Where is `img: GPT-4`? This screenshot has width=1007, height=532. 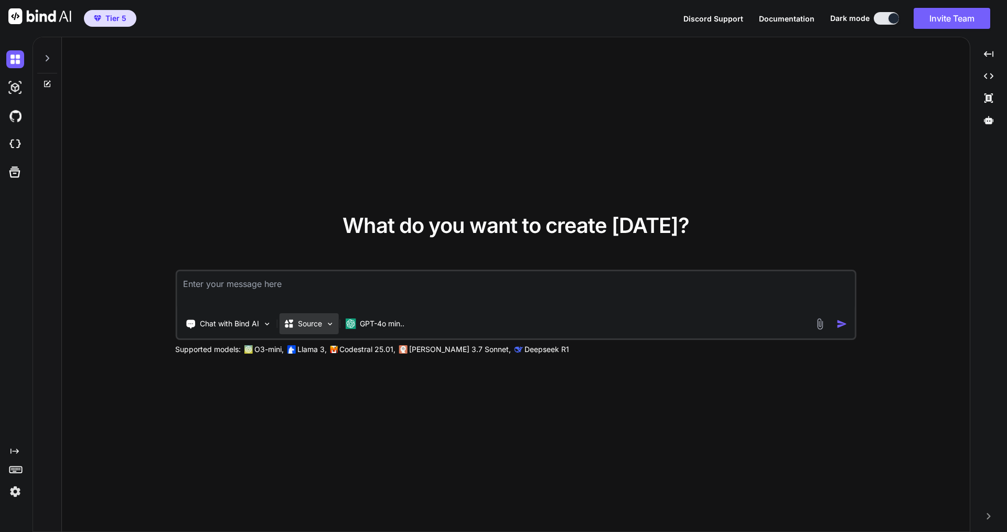
img: GPT-4 is located at coordinates (248, 349).